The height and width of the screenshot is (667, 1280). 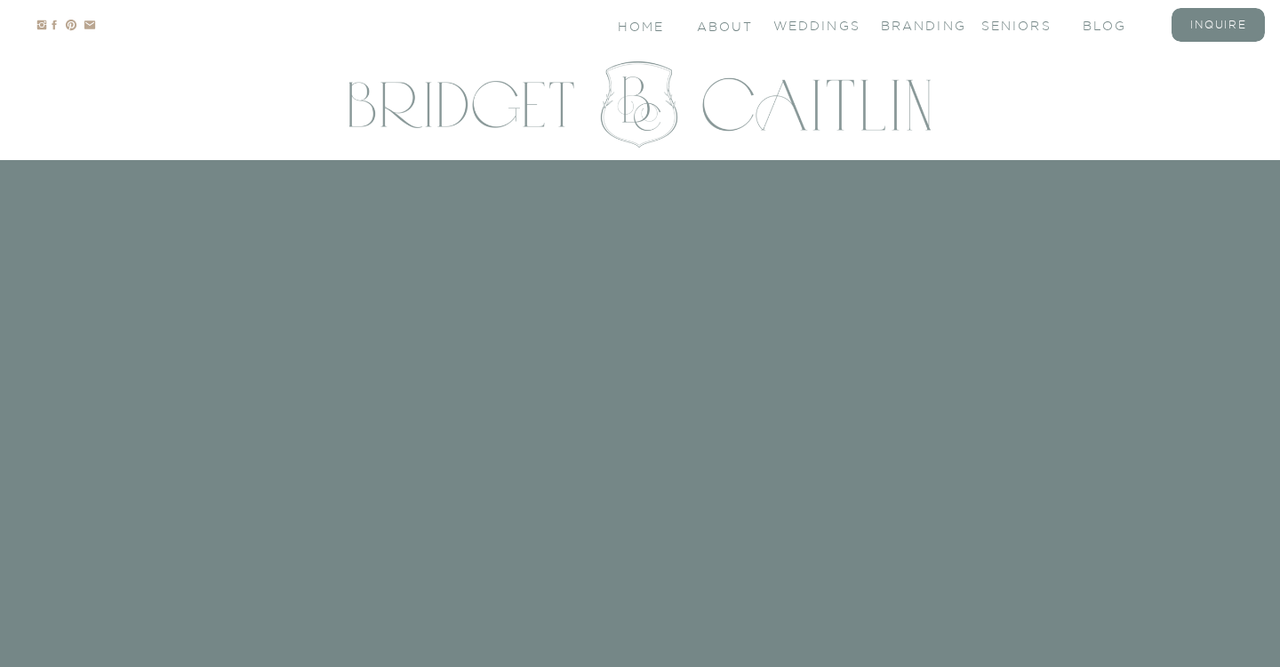 I want to click on a: Home, so click(x=642, y=25).